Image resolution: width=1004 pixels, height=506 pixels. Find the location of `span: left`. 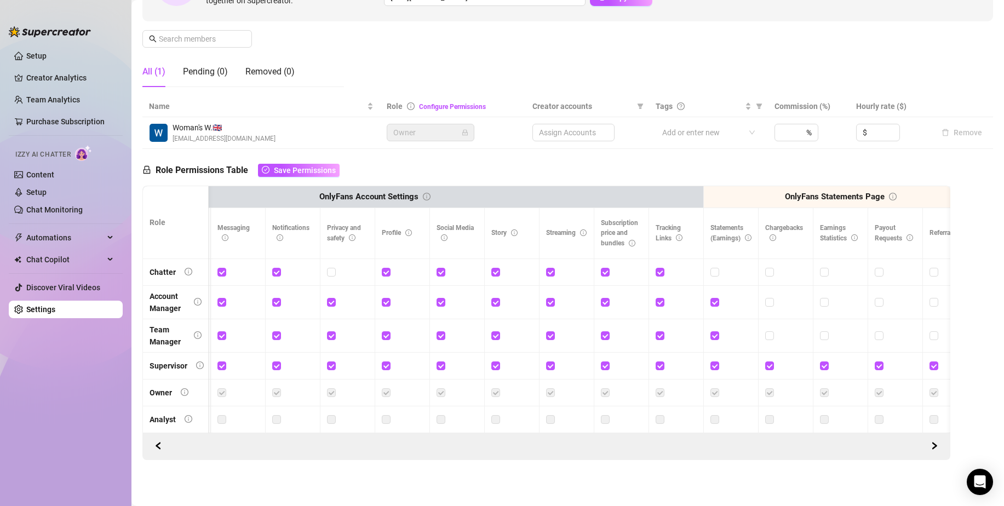

span: left is located at coordinates (158, 446).